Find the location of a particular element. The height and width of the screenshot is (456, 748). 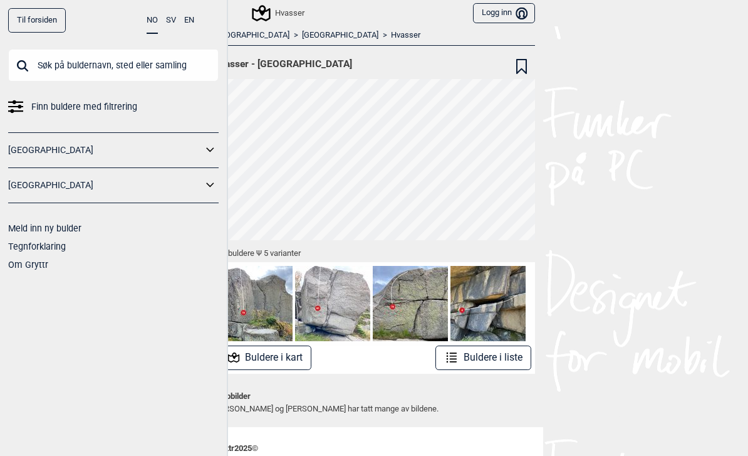

a: Finn buldere med filtrering is located at coordinates (113, 107).